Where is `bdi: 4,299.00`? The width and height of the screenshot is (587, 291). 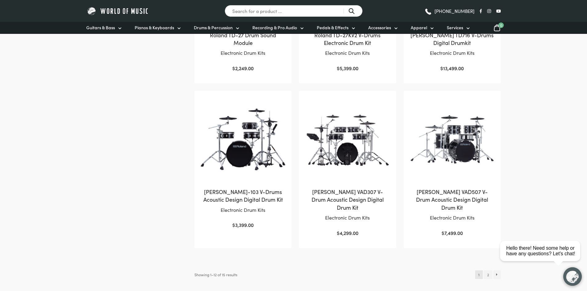 bdi: 4,299.00 is located at coordinates (348, 233).